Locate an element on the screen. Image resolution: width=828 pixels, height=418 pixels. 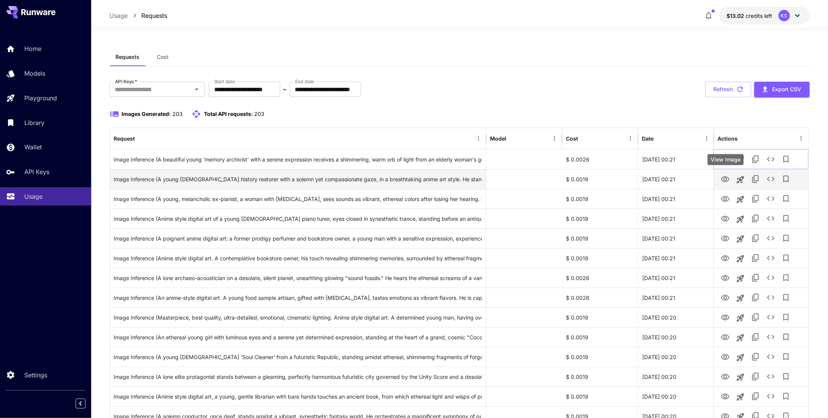
button: $13.02KS is located at coordinates (765, 16).